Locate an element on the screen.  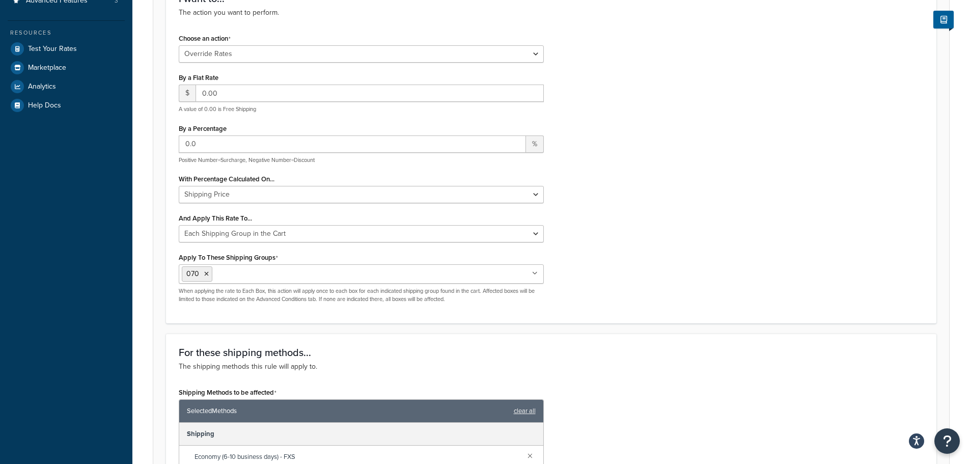
button: Open Resource Center is located at coordinates (947, 441).